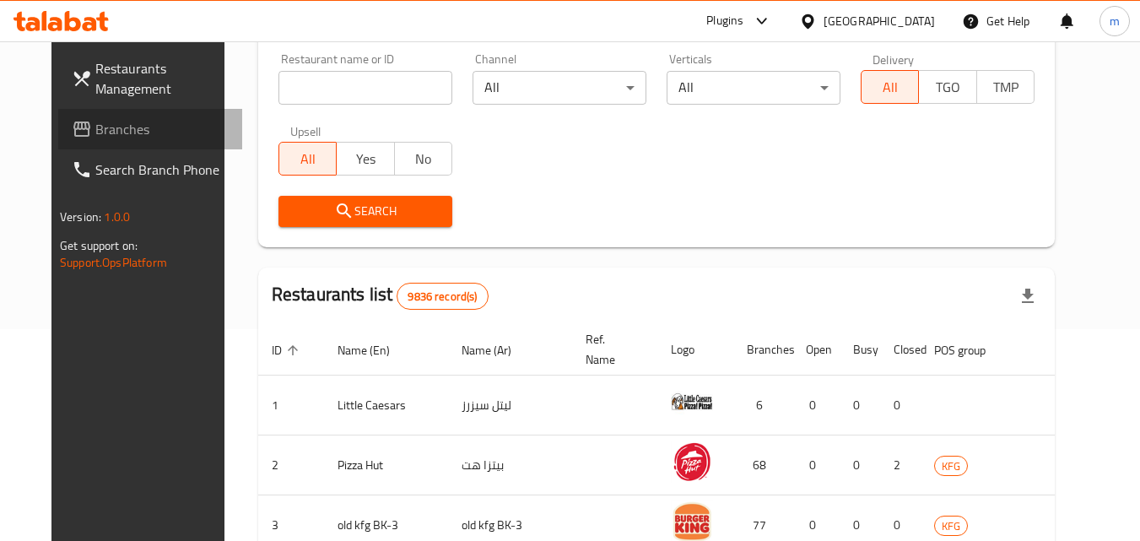  I want to click on button: Yes, so click(365, 159).